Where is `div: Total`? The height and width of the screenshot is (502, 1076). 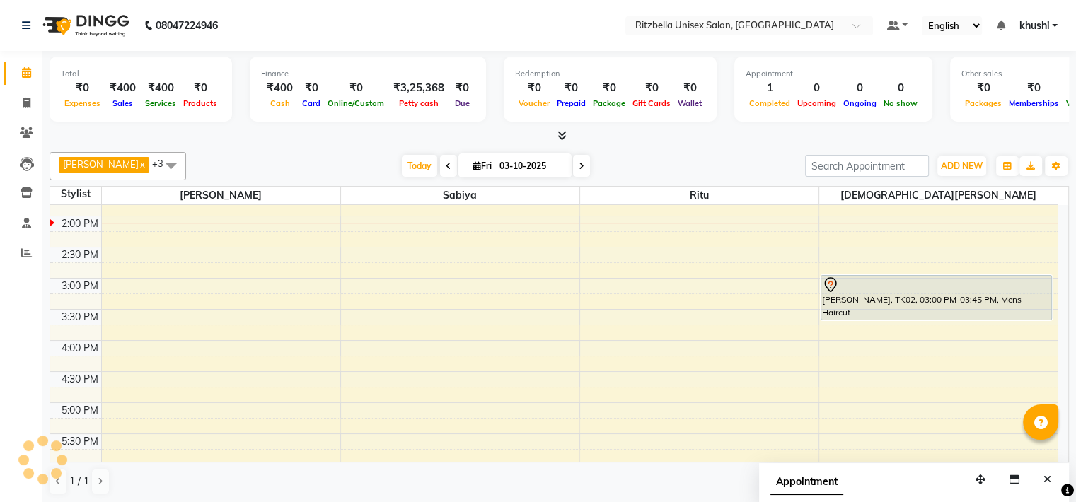
div: Total is located at coordinates (141, 74).